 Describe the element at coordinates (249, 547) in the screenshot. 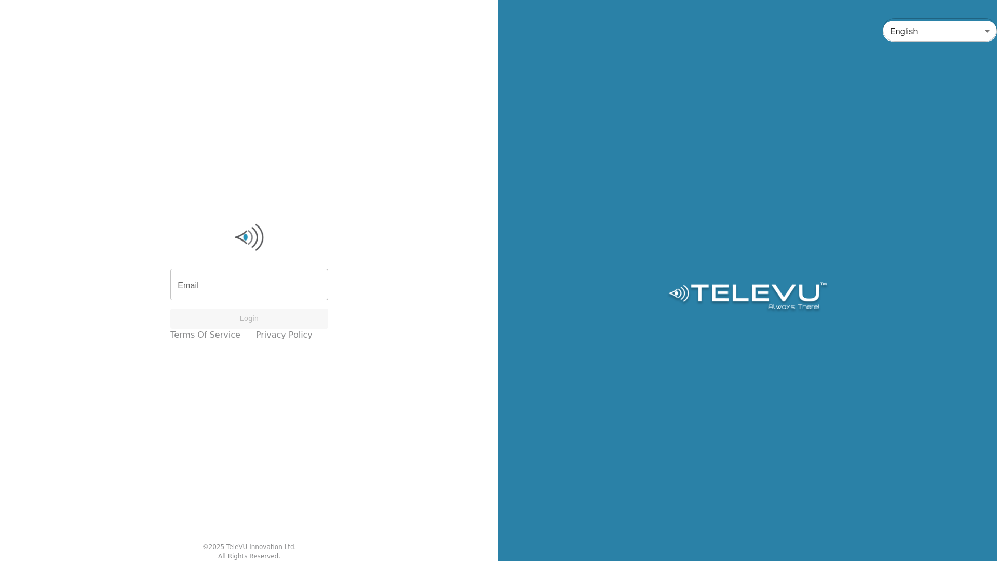

I see `div: © 2025 TeleVU Innovation Ltd.` at that location.